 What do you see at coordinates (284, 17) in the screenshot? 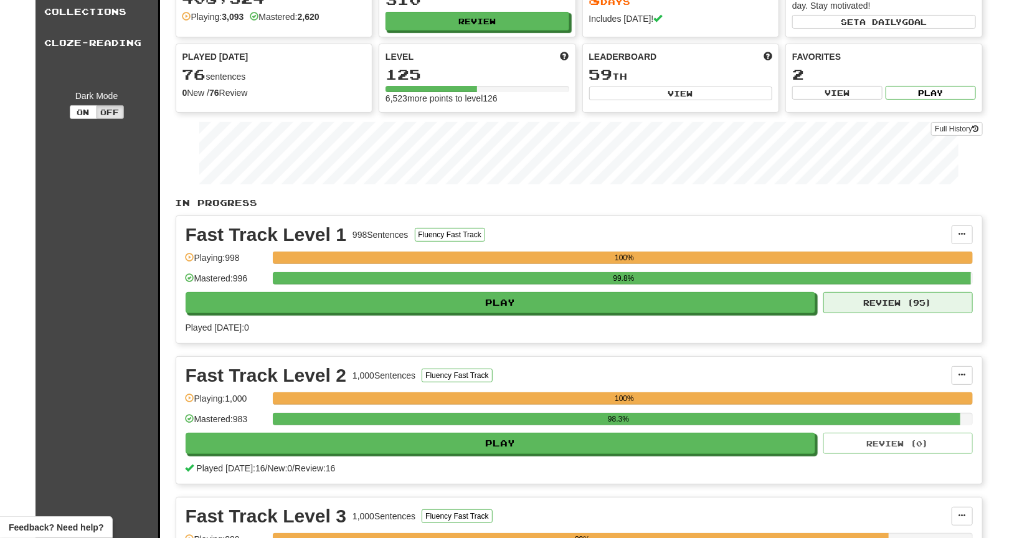
I see `div: Mastered:` at bounding box center [284, 17].